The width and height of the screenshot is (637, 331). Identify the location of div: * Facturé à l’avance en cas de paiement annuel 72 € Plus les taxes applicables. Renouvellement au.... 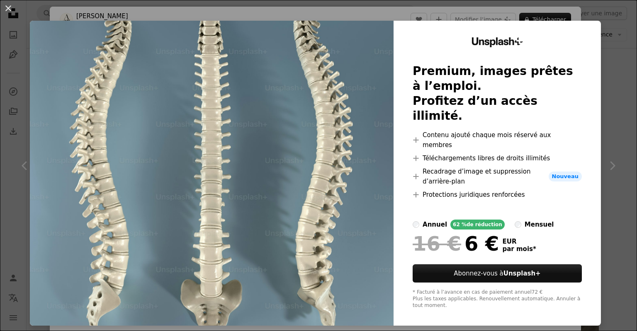
(497, 299).